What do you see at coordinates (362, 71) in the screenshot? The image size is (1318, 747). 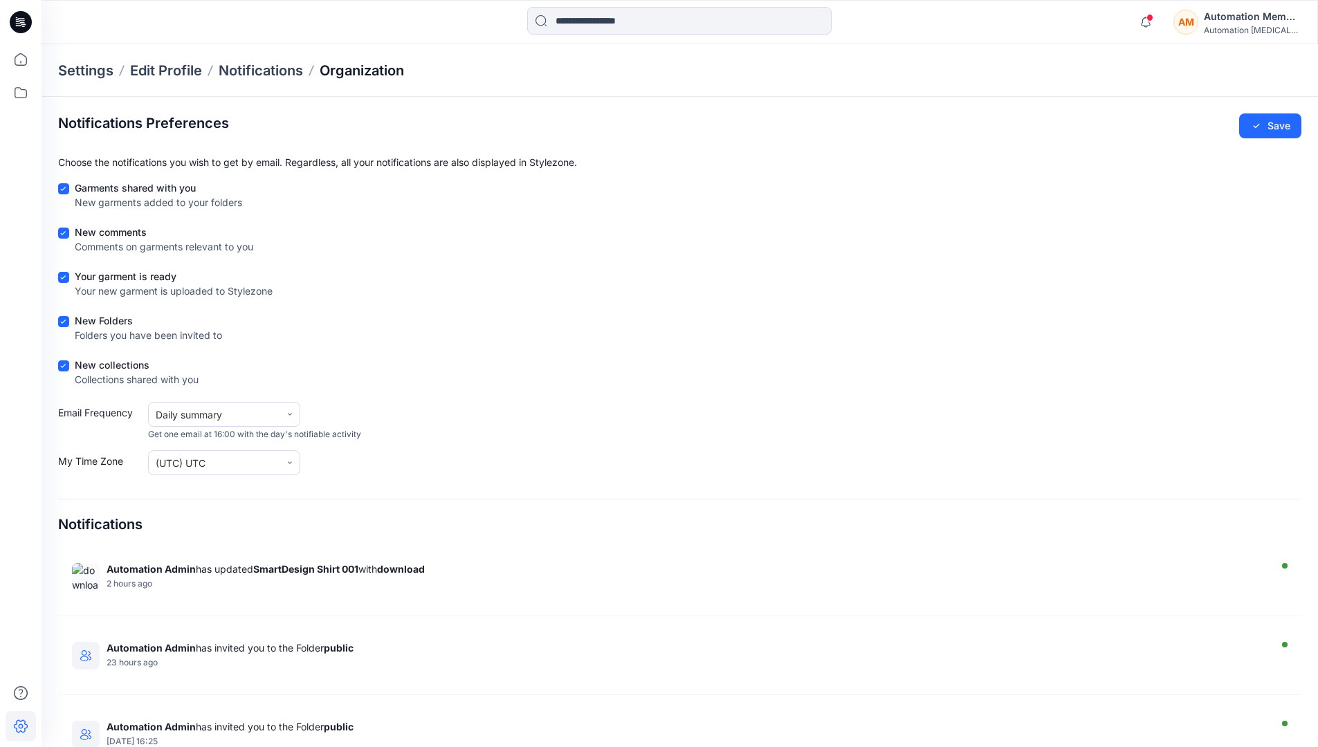 I see `a: Organization` at bounding box center [362, 71].